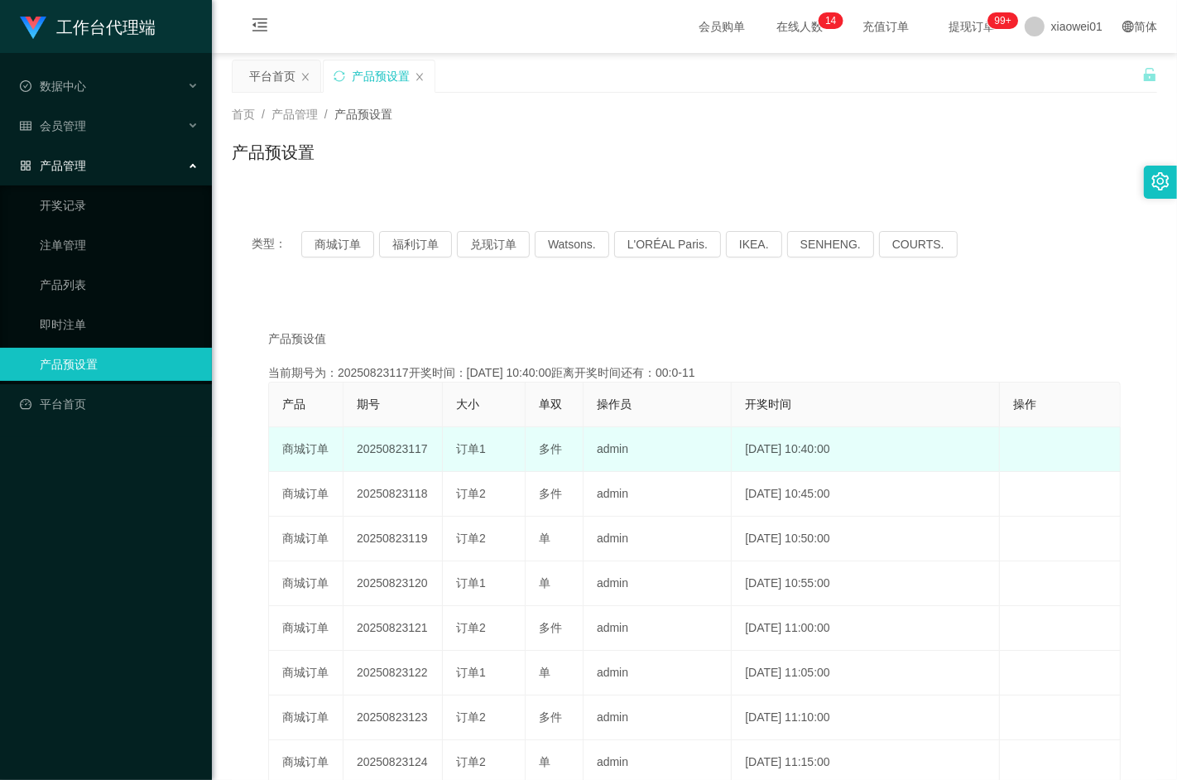 This screenshot has width=1177, height=780. Describe the element at coordinates (119, 325) in the screenshot. I see `a: 即时注单` at that location.